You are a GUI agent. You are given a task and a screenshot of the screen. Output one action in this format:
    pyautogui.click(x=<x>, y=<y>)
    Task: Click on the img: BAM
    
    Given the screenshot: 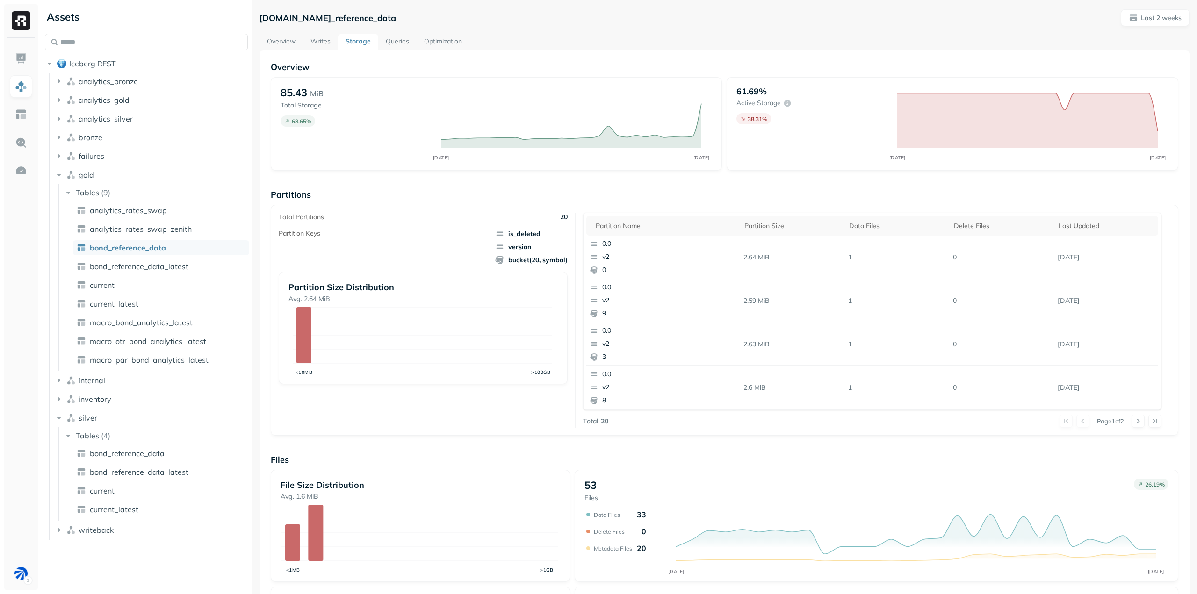 What is the action you would take?
    pyautogui.click(x=21, y=574)
    